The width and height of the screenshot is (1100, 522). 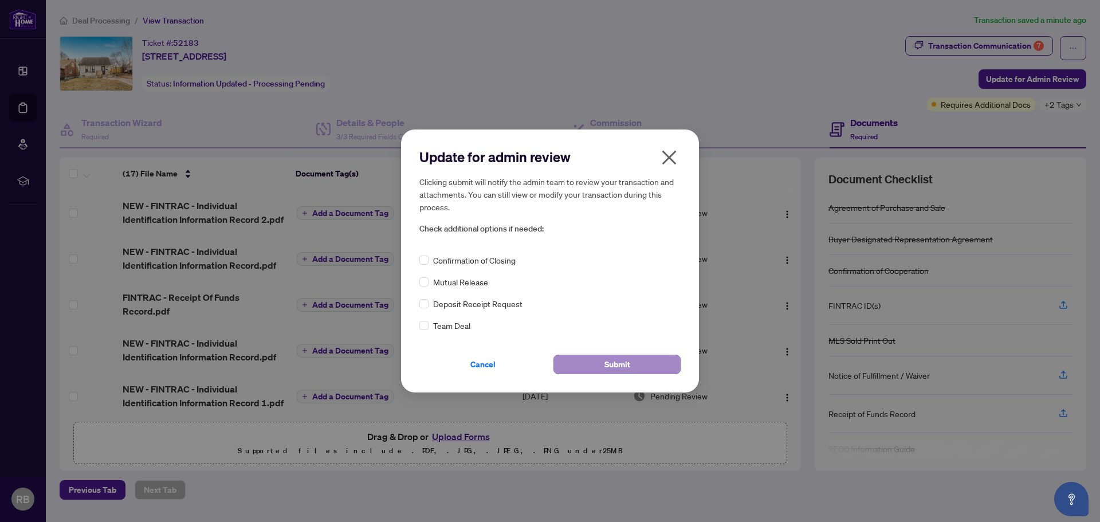 I want to click on span: Mutual Release, so click(x=461, y=282).